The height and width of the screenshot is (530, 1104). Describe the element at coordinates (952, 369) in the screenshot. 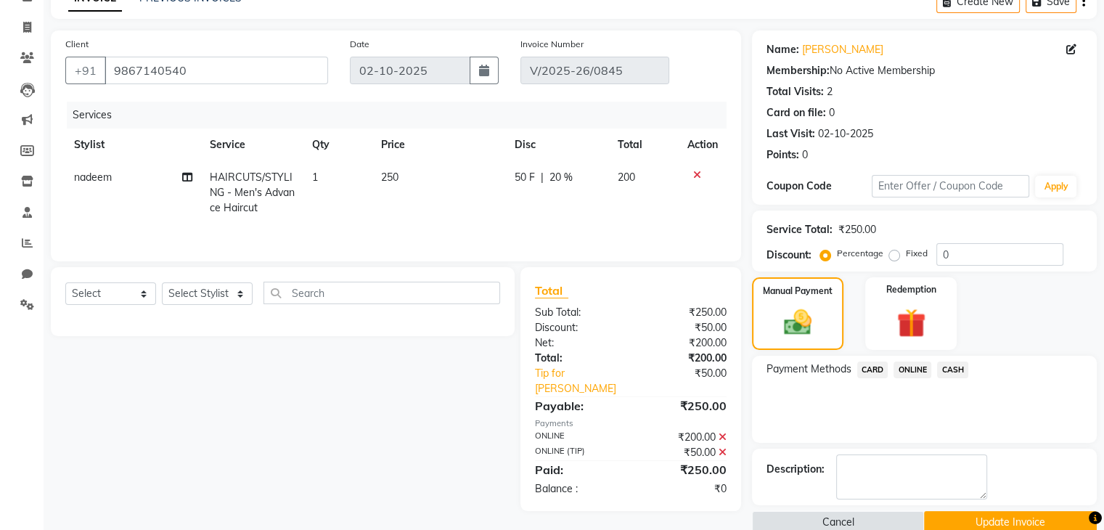

I see `span: CASH` at that location.